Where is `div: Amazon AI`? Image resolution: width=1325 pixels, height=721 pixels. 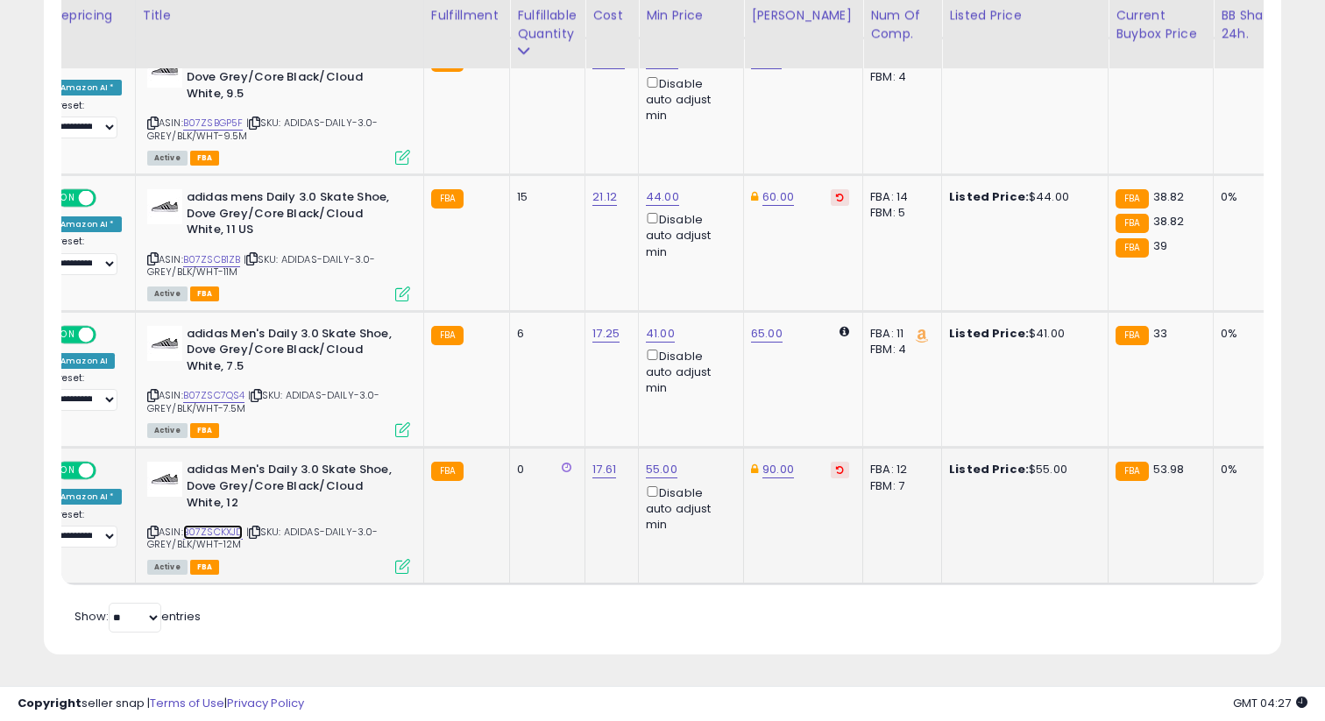
div: Amazon AI is located at coordinates (84, 361).